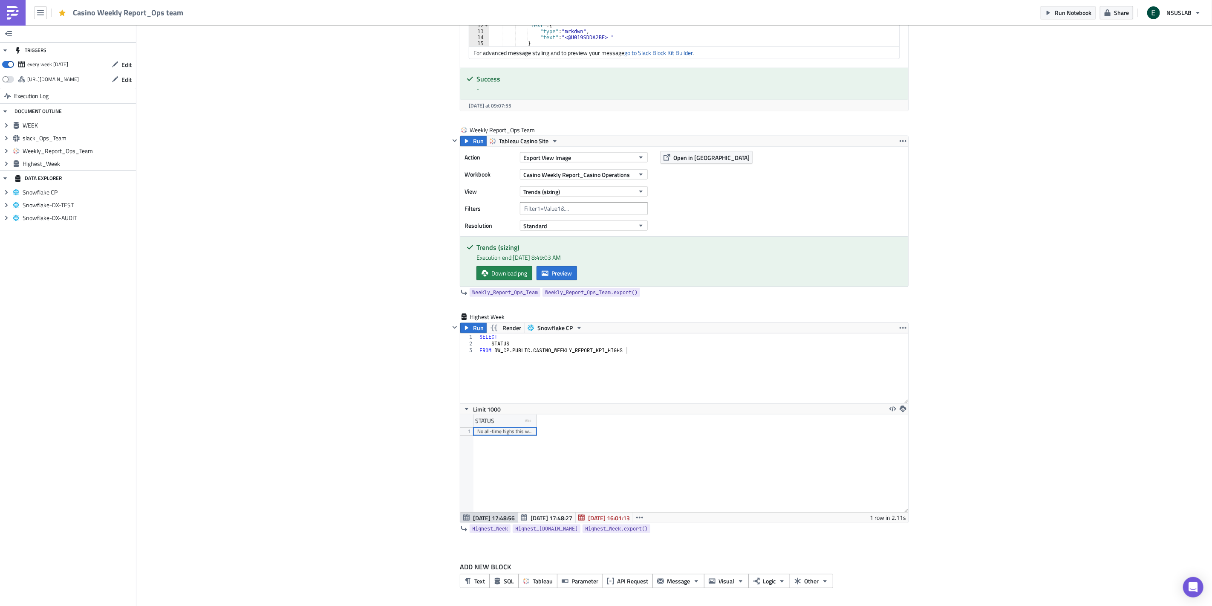 The height and width of the screenshot is (606, 1212). I want to click on span: Message, so click(679, 580).